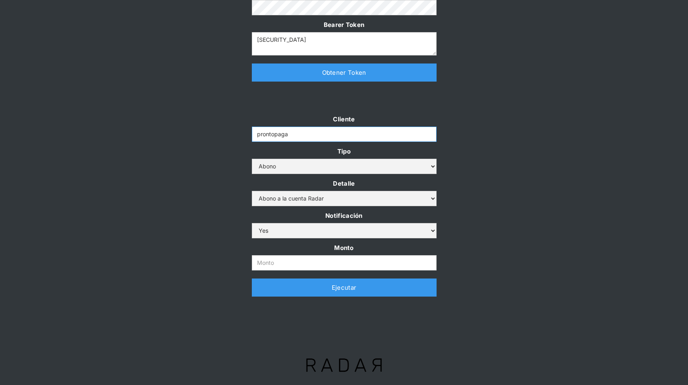 The height and width of the screenshot is (385, 688). Describe the element at coordinates (344, 365) in the screenshot. I see `img: Logo Radar` at that location.